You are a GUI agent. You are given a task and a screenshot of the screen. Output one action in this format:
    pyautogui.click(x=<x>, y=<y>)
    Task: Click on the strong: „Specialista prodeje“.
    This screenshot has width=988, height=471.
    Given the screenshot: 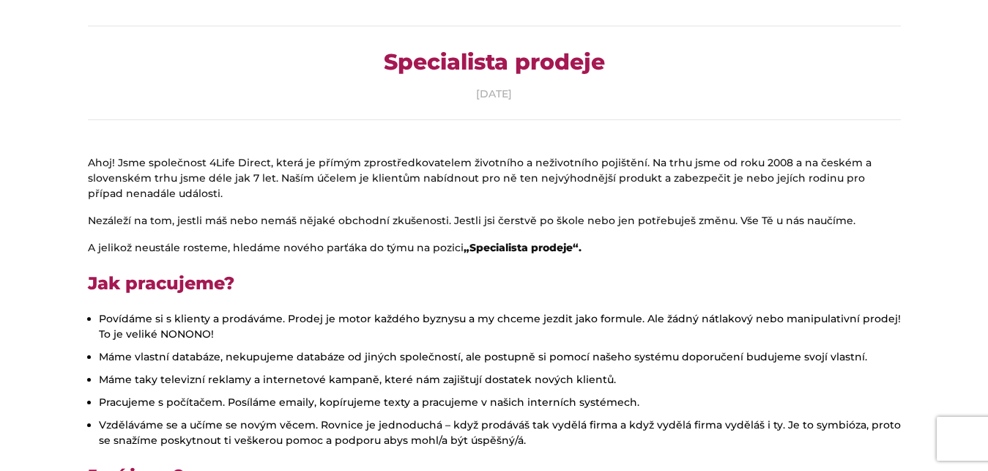 What is the action you would take?
    pyautogui.click(x=522, y=248)
    